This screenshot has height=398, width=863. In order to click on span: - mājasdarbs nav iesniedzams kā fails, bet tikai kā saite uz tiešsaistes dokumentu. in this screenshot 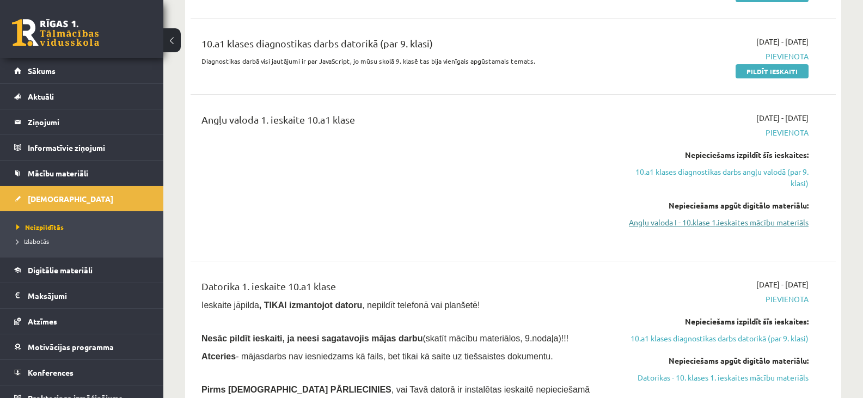, I will do `click(377, 356)`.